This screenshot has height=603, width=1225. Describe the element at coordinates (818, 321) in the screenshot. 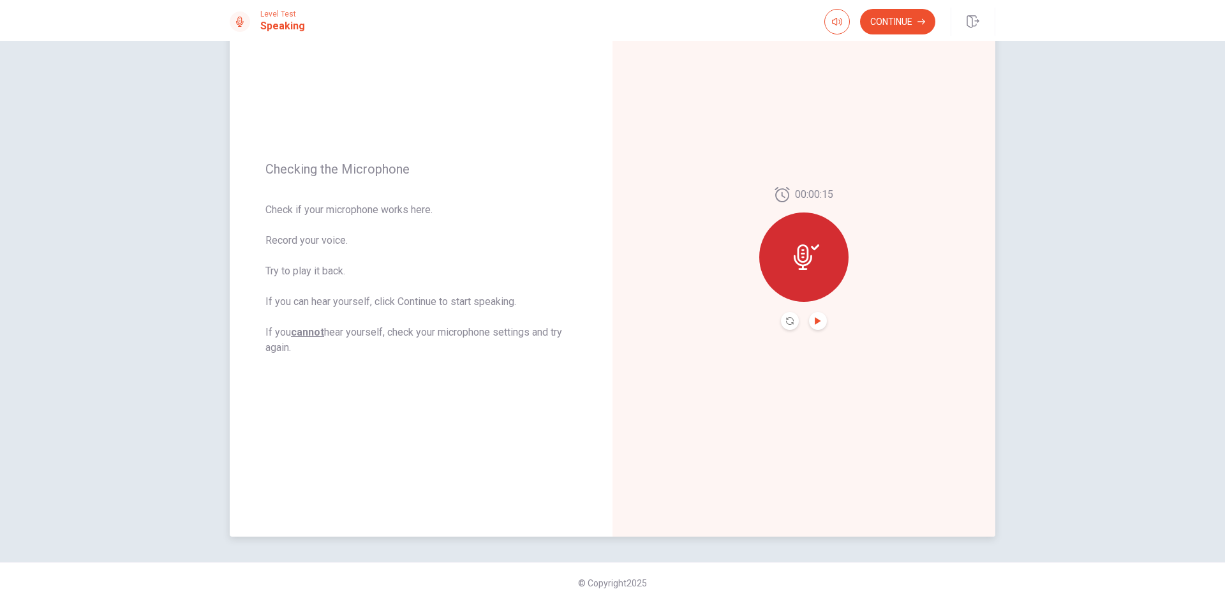

I see `button: Play Audio` at that location.